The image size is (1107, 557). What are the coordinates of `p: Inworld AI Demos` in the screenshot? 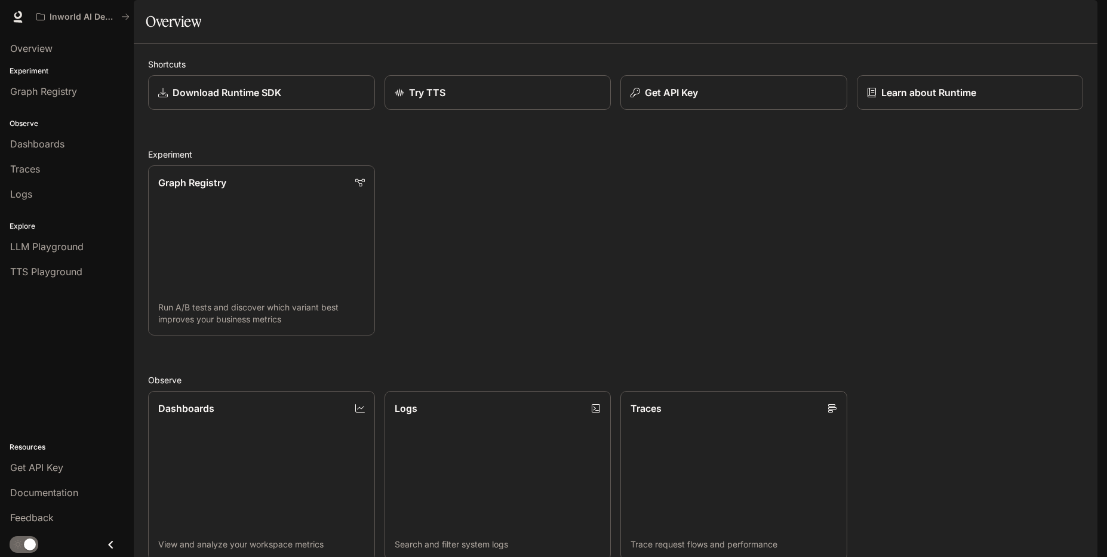 It's located at (83, 17).